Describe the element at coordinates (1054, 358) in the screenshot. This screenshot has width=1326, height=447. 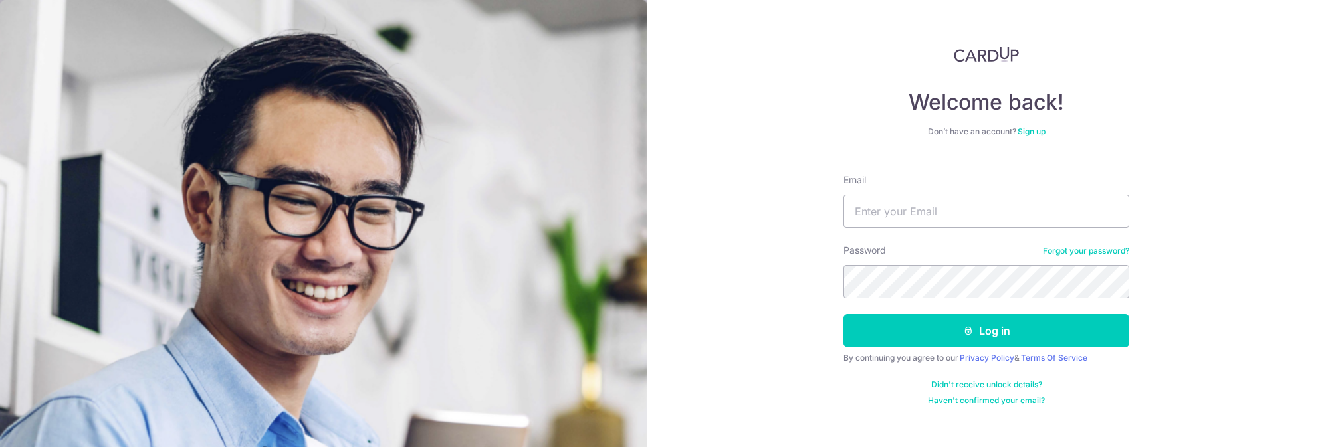
I see `a: Terms Of Service` at that location.